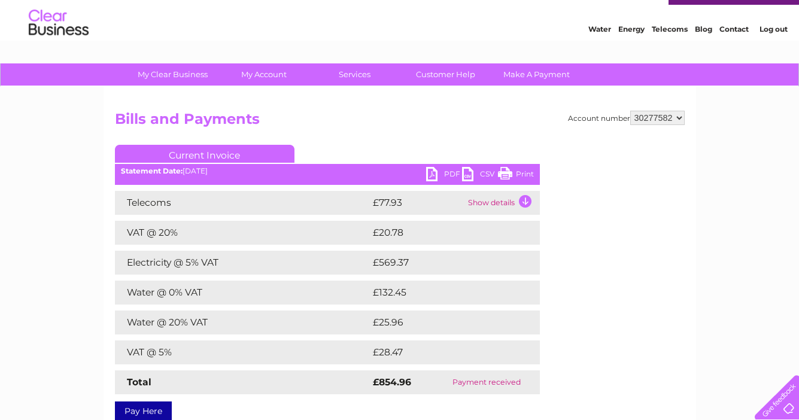 The image size is (799, 420). Describe the element at coordinates (774, 55) in the screenshot. I see `a: Log out` at that location.